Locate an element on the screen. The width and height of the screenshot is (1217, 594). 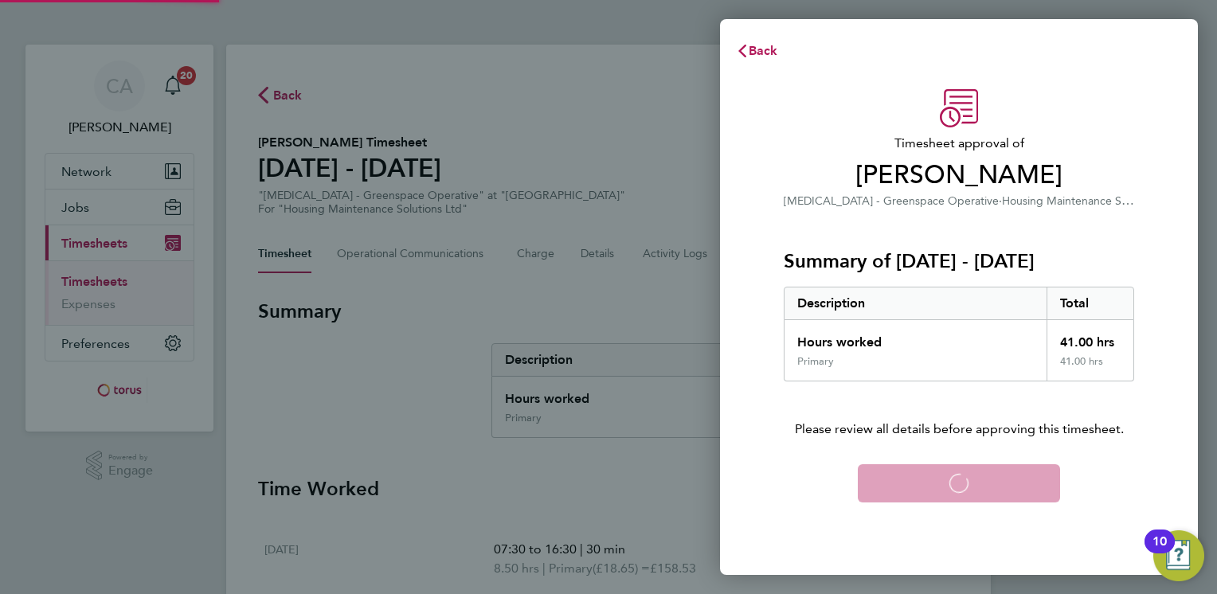
div: Description is located at coordinates (915, 303).